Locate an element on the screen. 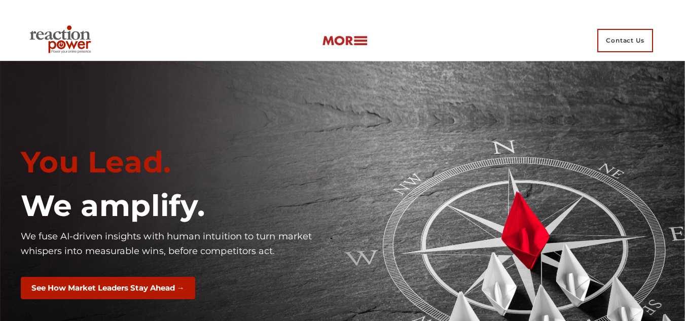  img: Executive Branding | Personal Branding Agency is located at coordinates (62, 41).